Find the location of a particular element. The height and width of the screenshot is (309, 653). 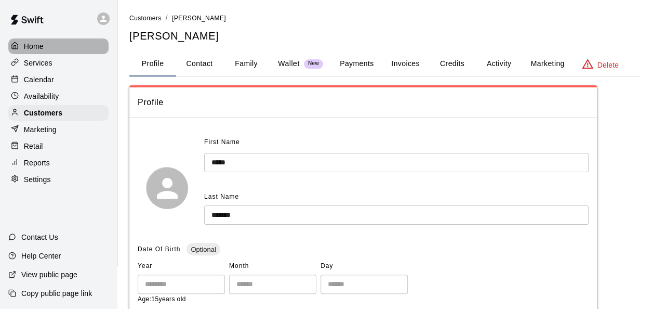

span: Optional is located at coordinates (203, 249).